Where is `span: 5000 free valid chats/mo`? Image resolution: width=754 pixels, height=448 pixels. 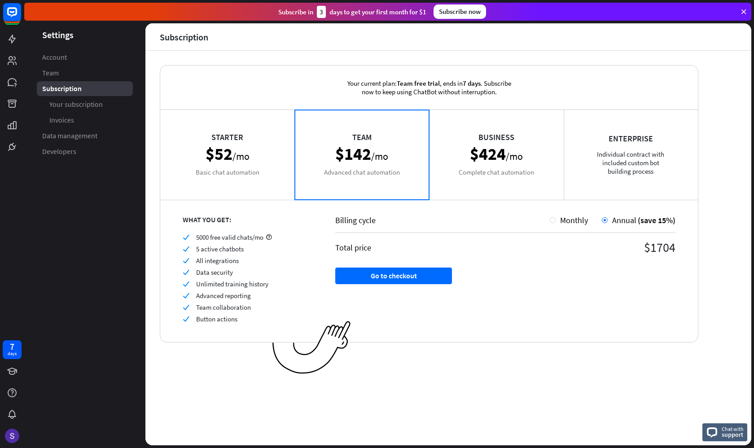
span: 5000 free valid chats/mo is located at coordinates (230, 237).